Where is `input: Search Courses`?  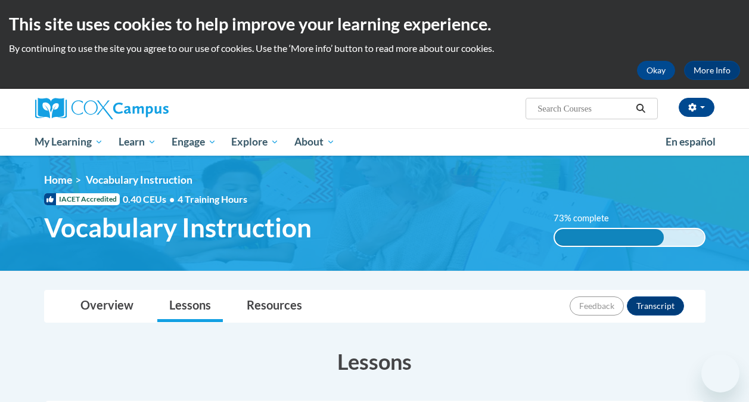 input: Search Courses is located at coordinates (584, 109).